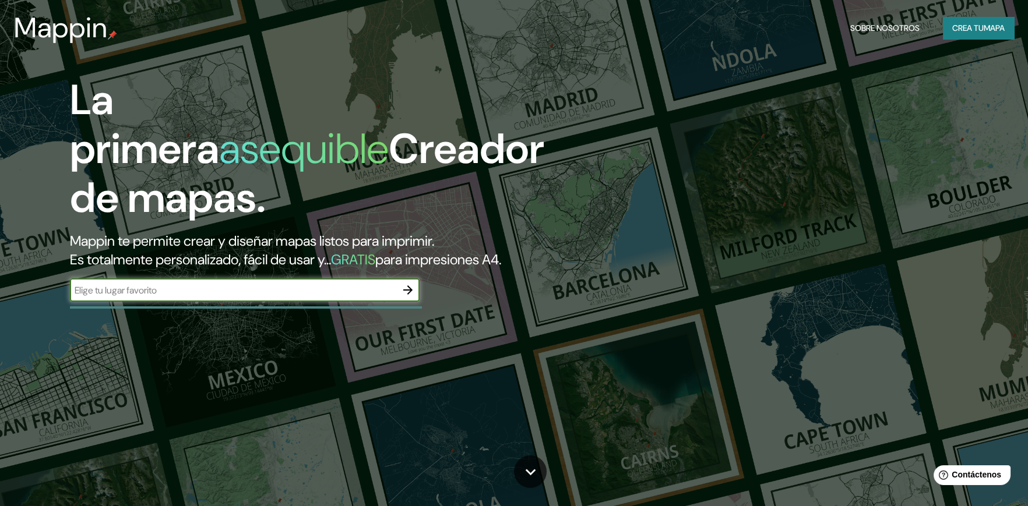 The height and width of the screenshot is (506, 1028). What do you see at coordinates (200, 259) in the screenshot?
I see `font: Es totalmente personalizado, fácil de usar y...` at bounding box center [200, 259].